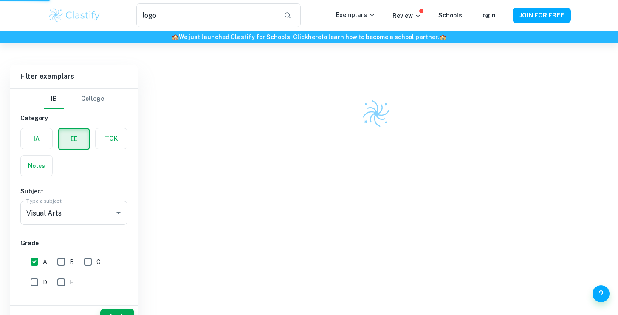 Image resolution: width=618 pixels, height=315 pixels. Describe the element at coordinates (45, 282) in the screenshot. I see `span: D` at that location.